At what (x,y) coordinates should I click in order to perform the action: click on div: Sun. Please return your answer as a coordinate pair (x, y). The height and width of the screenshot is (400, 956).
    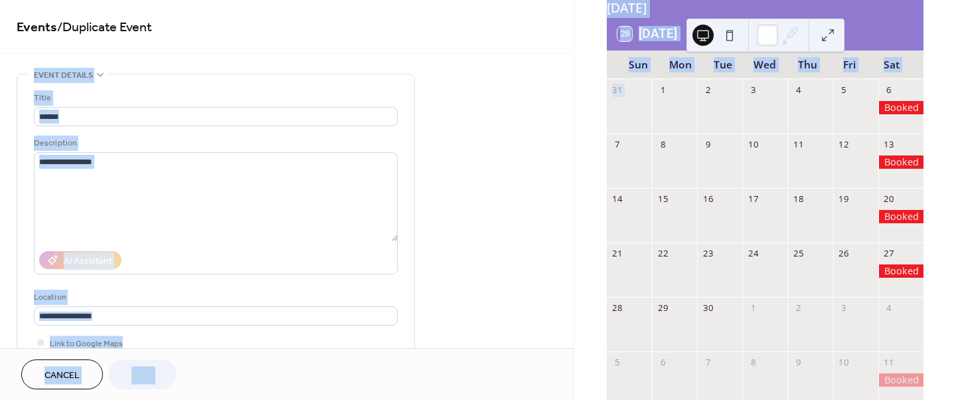
    Looking at the image, I should click on (639, 64).